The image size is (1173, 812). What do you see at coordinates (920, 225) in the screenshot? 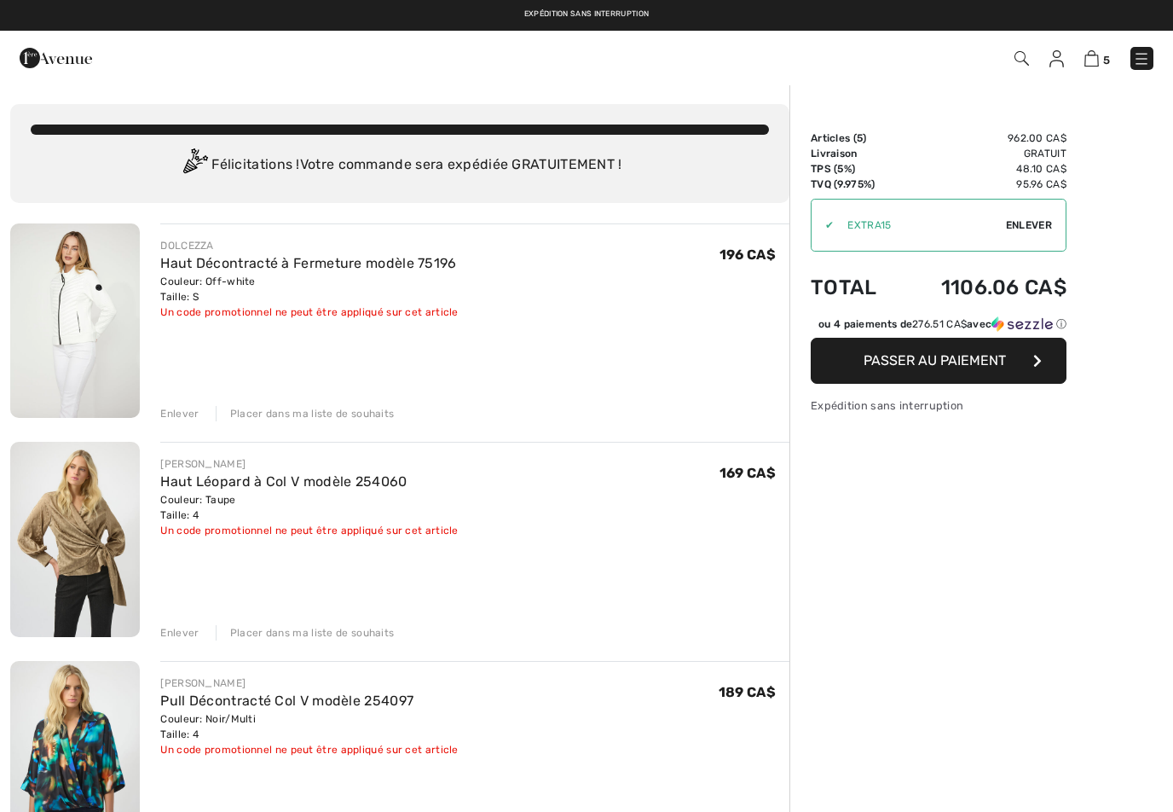
I see `input: Code promo` at bounding box center [920, 225].